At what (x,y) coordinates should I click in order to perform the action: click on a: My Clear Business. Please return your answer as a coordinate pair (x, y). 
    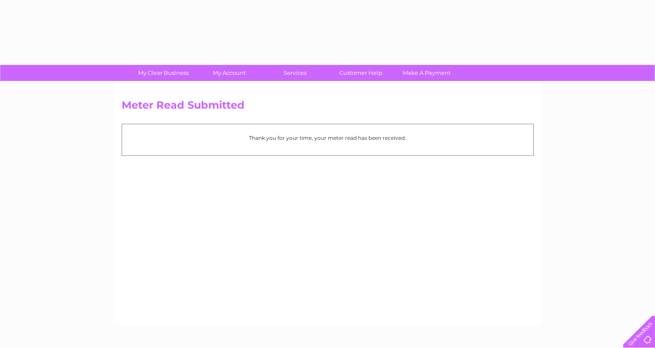
    Looking at the image, I should click on (163, 73).